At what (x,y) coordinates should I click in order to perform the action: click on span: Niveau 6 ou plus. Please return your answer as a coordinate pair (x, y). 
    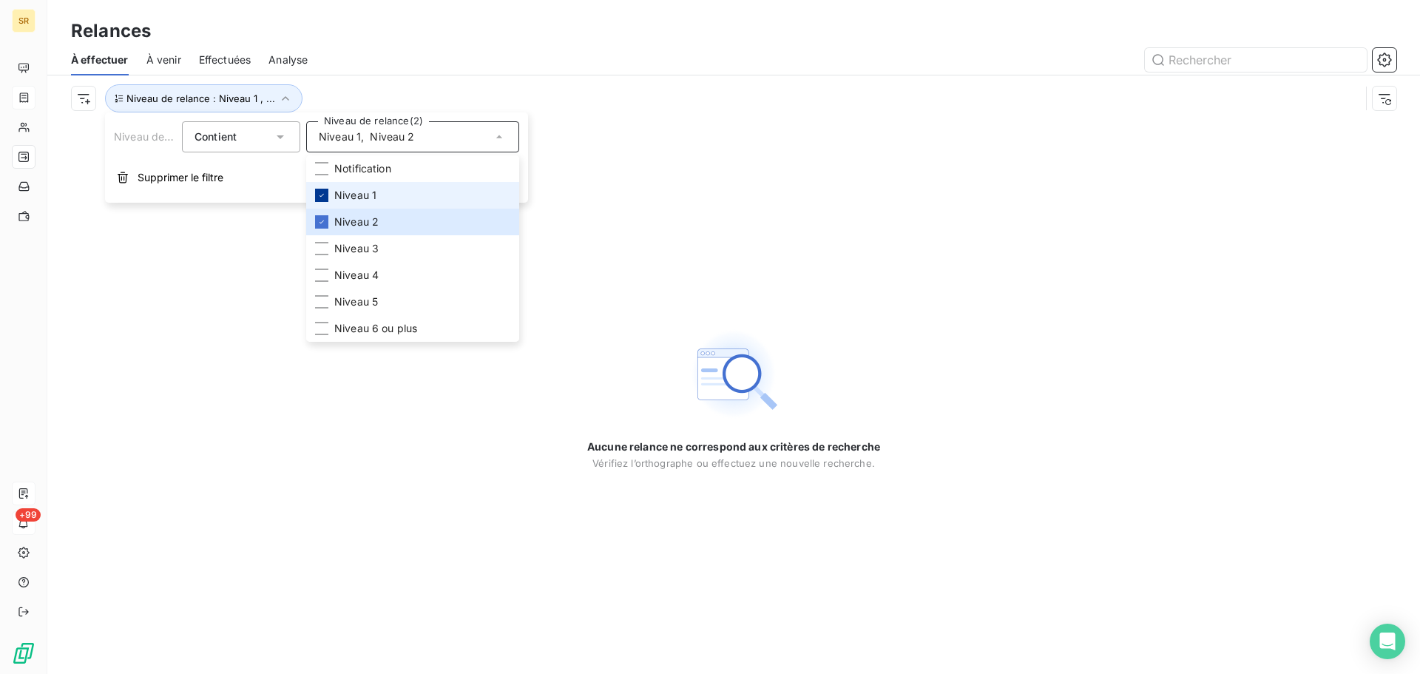
    Looking at the image, I should click on (376, 328).